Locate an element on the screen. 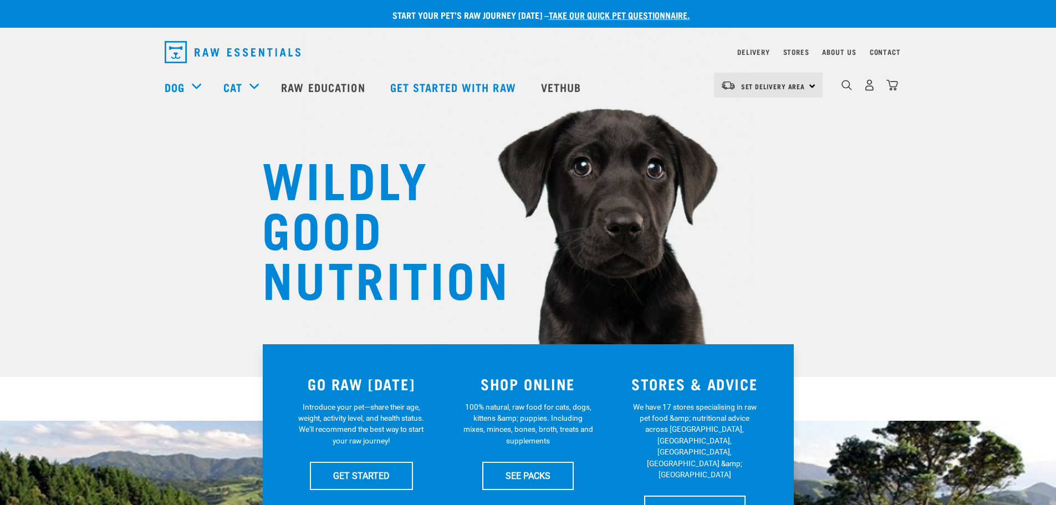 This screenshot has width=1056, height=505. p: Introduce your pet—share their age, weight, activity level, and health status. We'll recommend th... is located at coordinates (361, 424).